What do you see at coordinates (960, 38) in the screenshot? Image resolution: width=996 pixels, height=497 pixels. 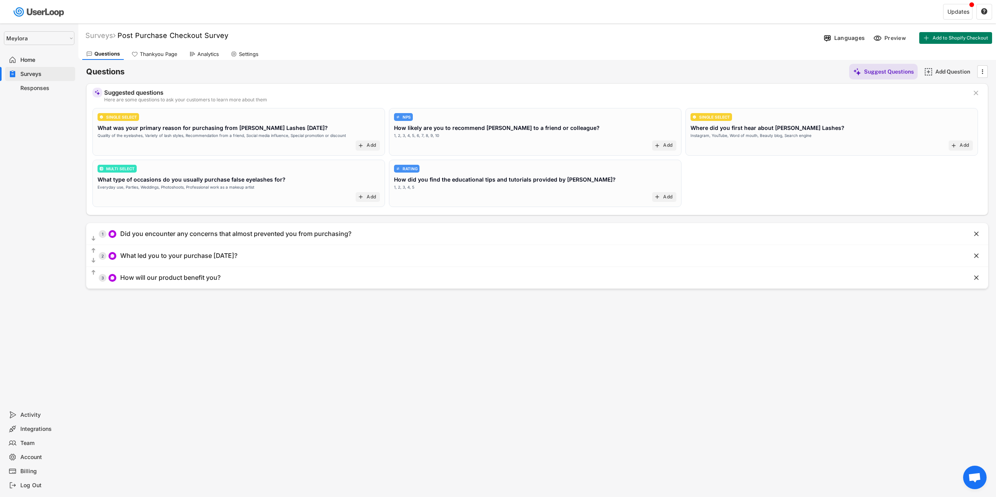 I see `span: Add to Shopify Checkout` at bounding box center [960, 38].